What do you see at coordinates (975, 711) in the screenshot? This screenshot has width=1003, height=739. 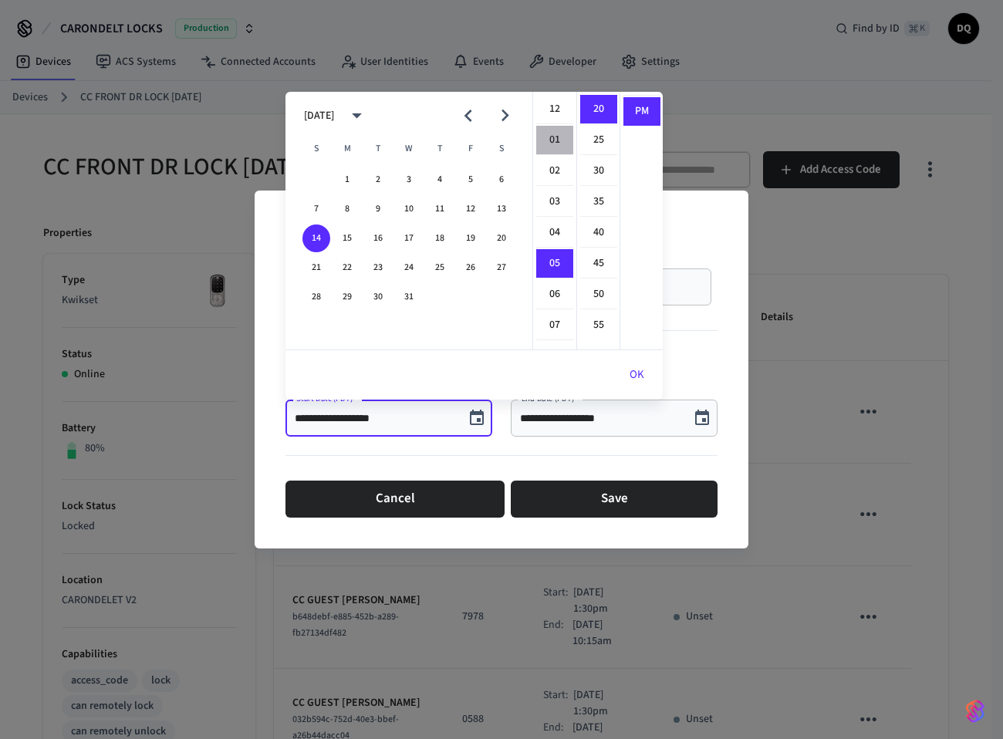 I see `img: SeamLogoGradient.69752ec5.svg` at bounding box center [975, 711].